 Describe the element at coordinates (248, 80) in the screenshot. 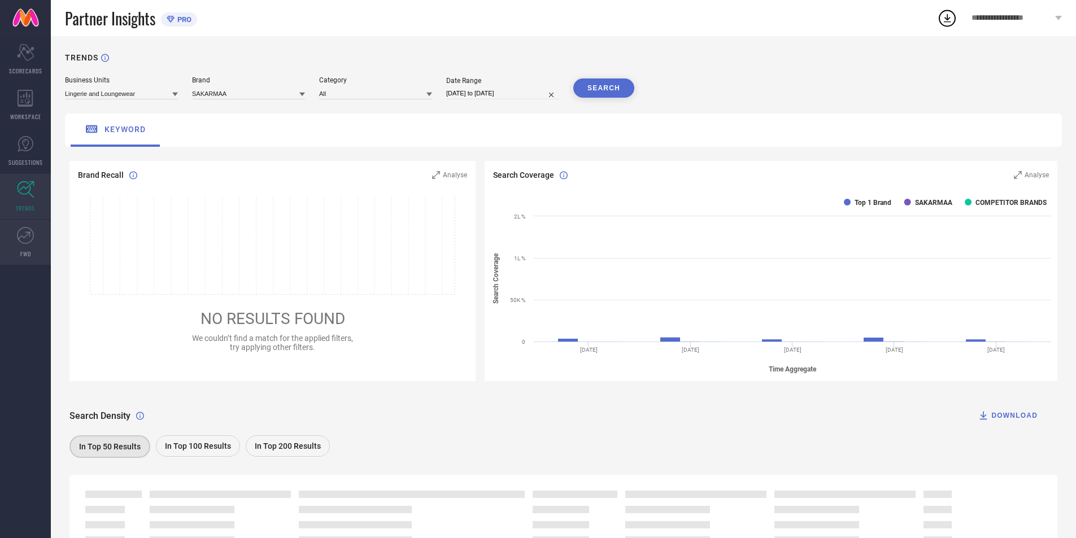

I see `div: Brand` at that location.